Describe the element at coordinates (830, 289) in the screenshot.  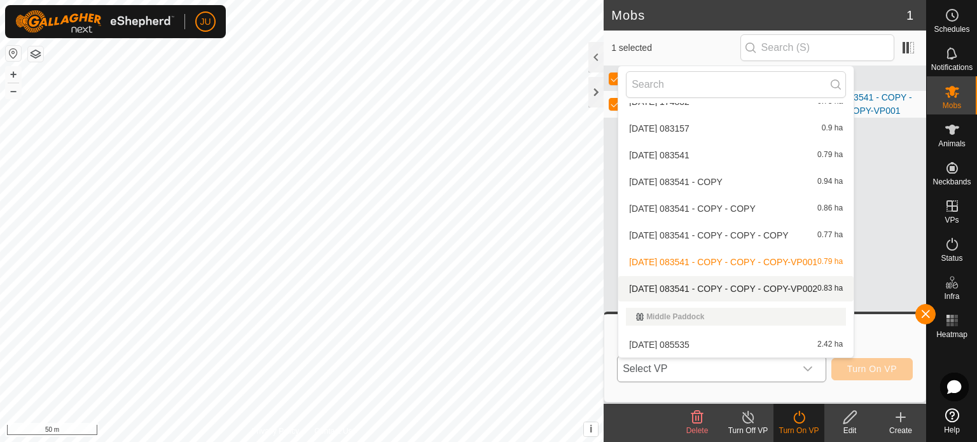
I see `span: 0.83 ha` at that location.